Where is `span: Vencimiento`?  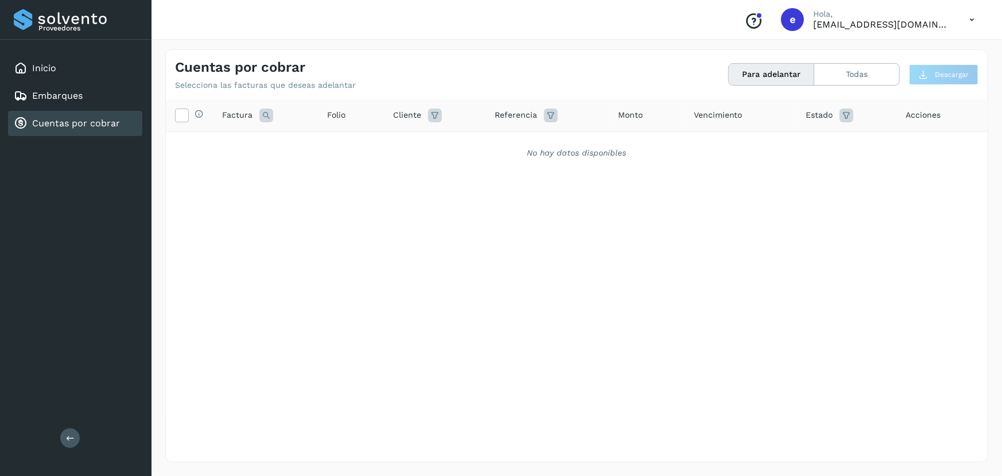 span: Vencimiento is located at coordinates (718, 115).